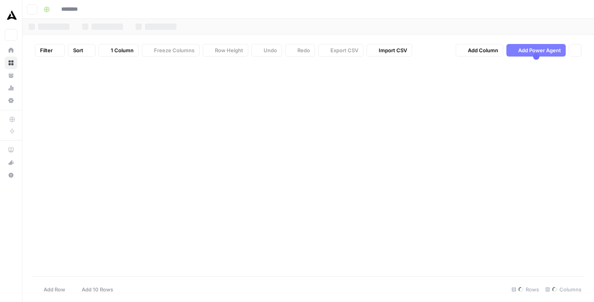 The image size is (594, 302). I want to click on button: Sort, so click(82, 50).